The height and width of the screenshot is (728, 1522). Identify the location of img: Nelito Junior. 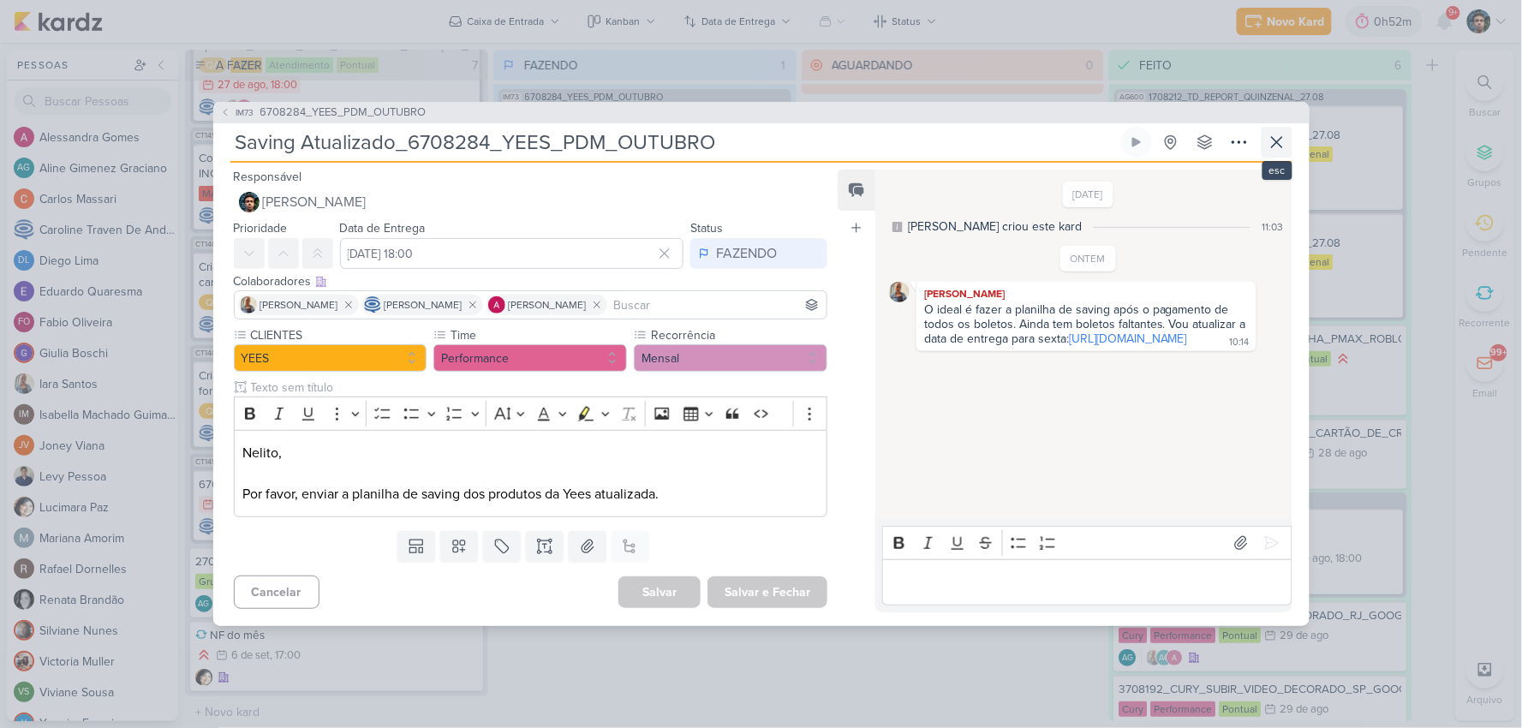
(249, 202).